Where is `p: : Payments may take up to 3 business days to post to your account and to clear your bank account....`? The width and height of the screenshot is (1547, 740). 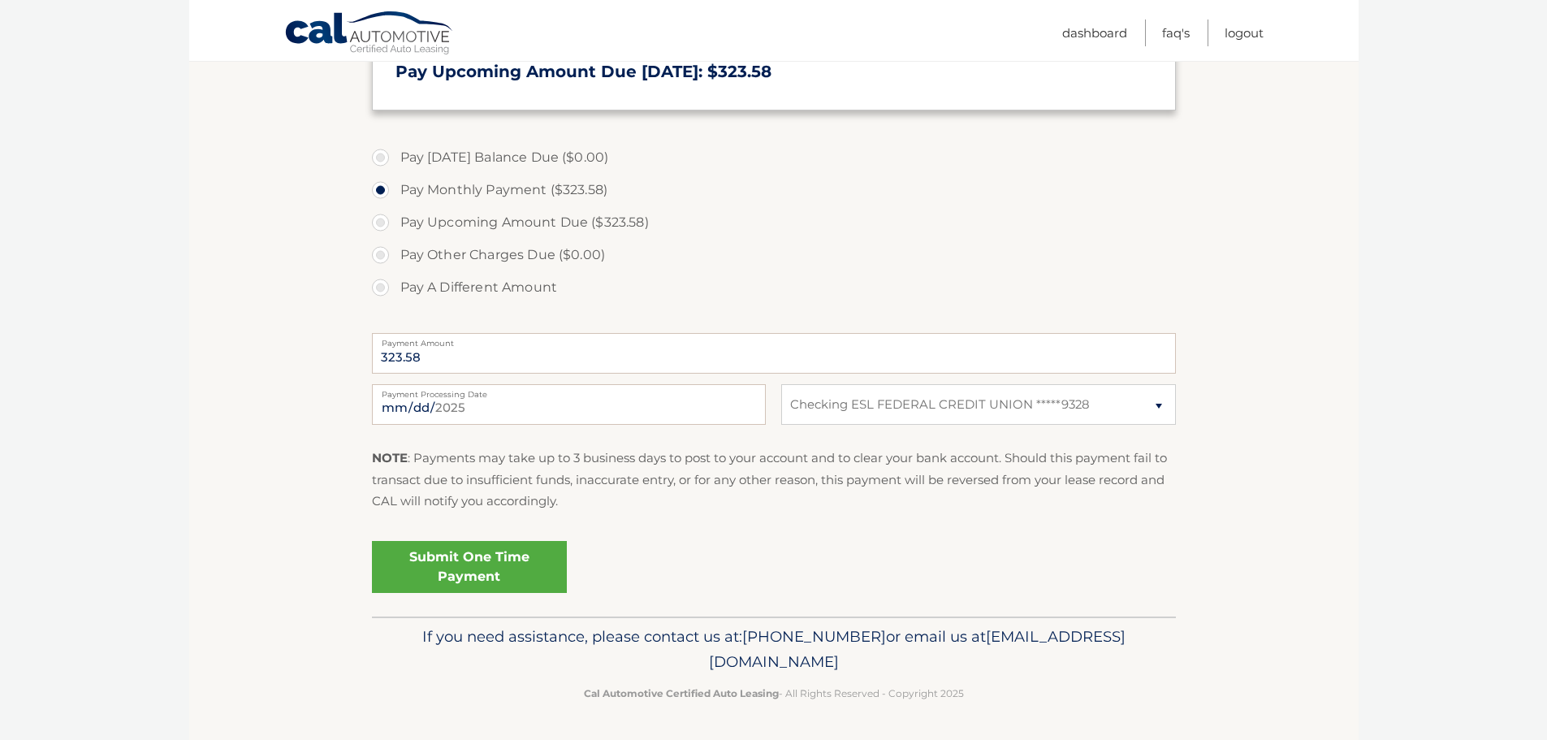
p: : Payments may take up to 3 business days to post to your account and to clear your bank account.... is located at coordinates (774, 479).